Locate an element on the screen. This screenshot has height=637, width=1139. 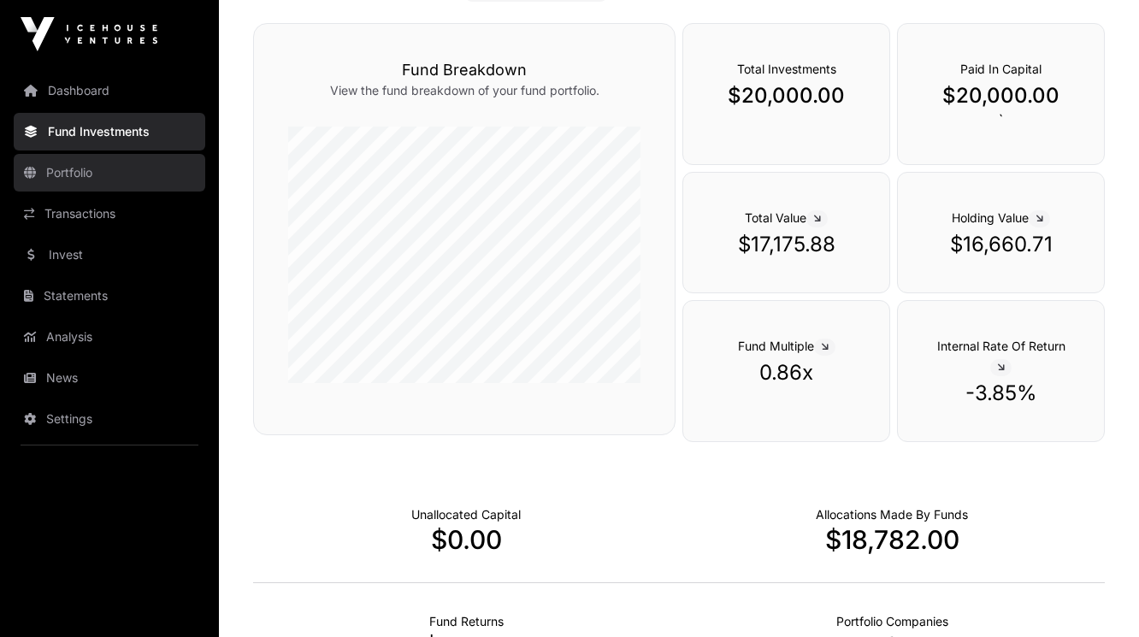
p: -3.85% is located at coordinates (1001, 393).